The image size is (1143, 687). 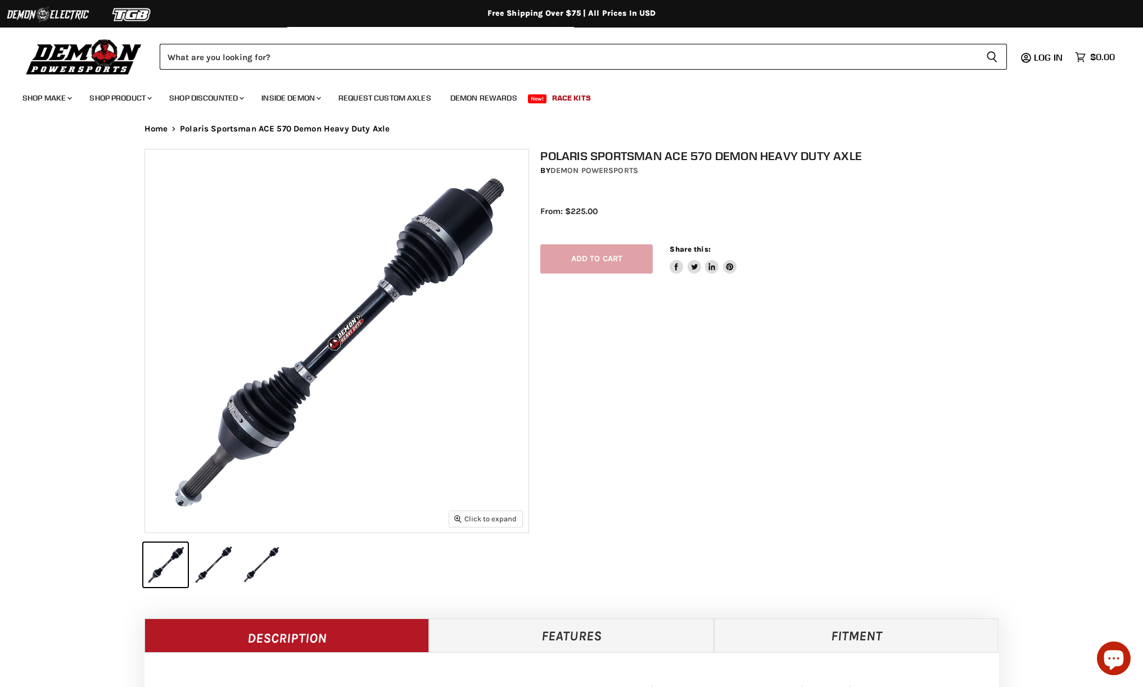 I want to click on nav: Breadcrumbs, so click(x=572, y=129).